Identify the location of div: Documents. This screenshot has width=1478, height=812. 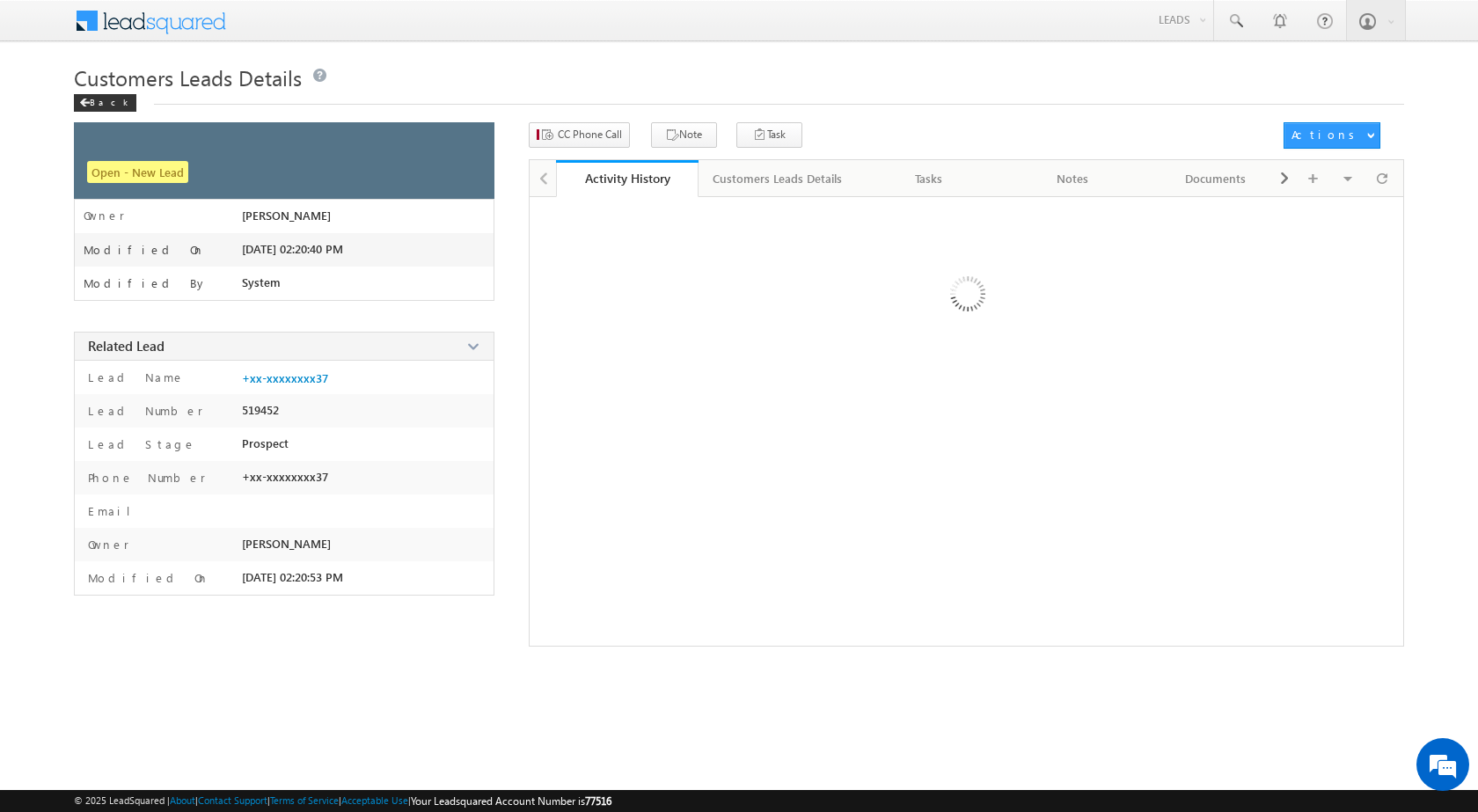
(1215, 179).